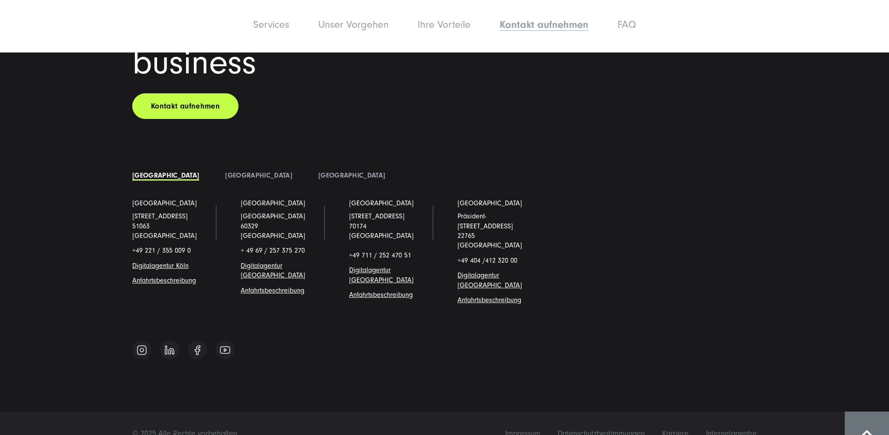 The height and width of the screenshot is (435, 889). Describe the element at coordinates (627, 24) in the screenshot. I see `a: FAQ` at that location.